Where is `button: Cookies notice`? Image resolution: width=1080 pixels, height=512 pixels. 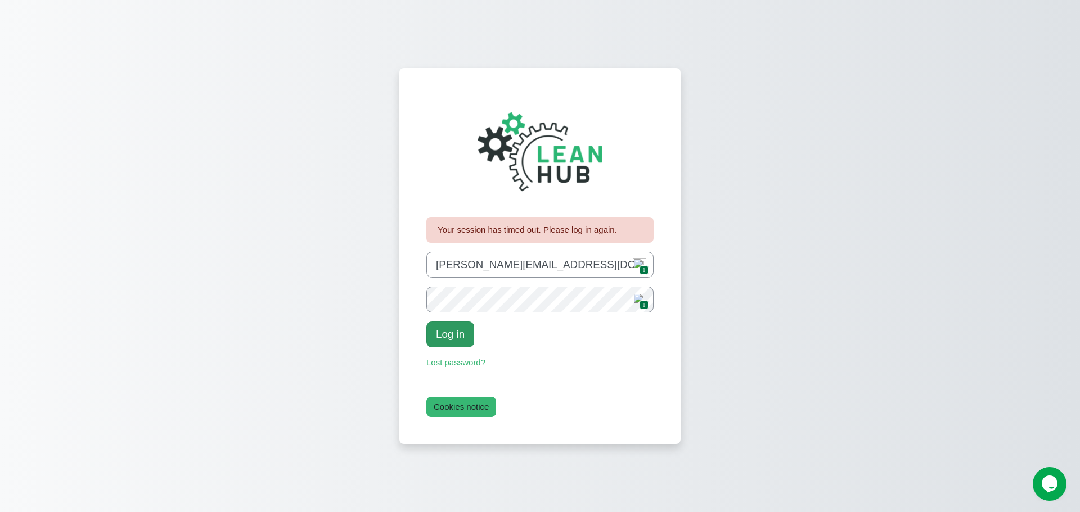
button: Cookies notice is located at coordinates (461, 407).